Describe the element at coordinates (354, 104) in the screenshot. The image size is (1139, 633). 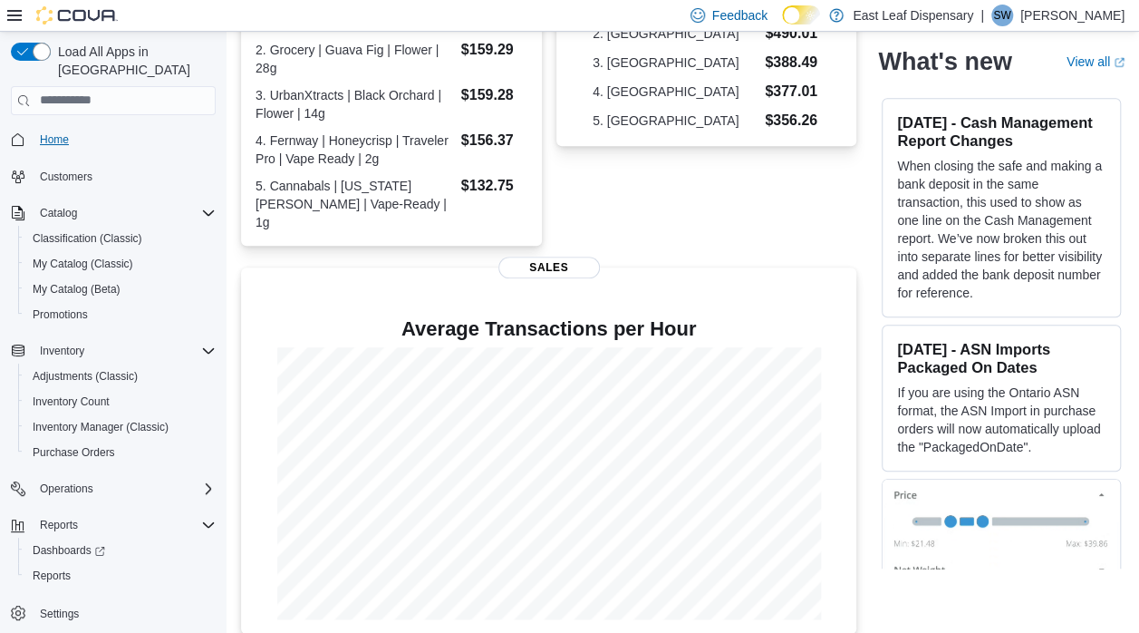
I see `dt: 3. UrbanXtracts | Black Orchard | Flower | 14g` at that location.